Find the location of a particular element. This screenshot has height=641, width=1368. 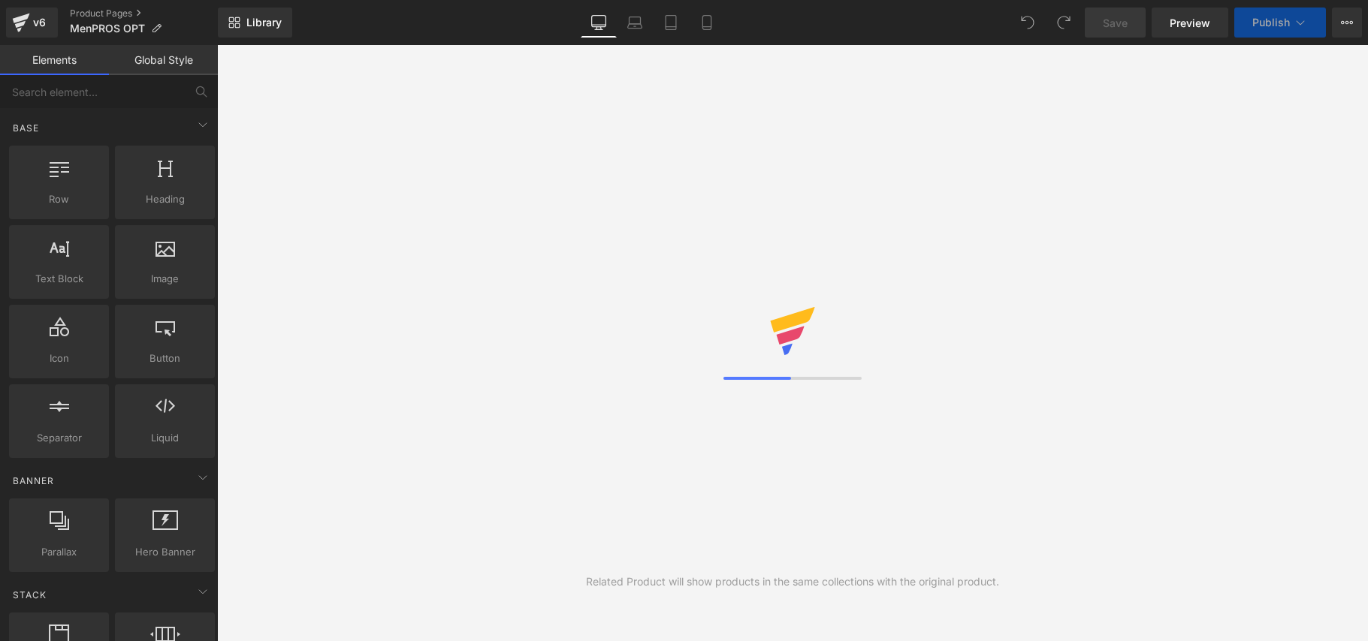

a: Laptop is located at coordinates (635, 23).